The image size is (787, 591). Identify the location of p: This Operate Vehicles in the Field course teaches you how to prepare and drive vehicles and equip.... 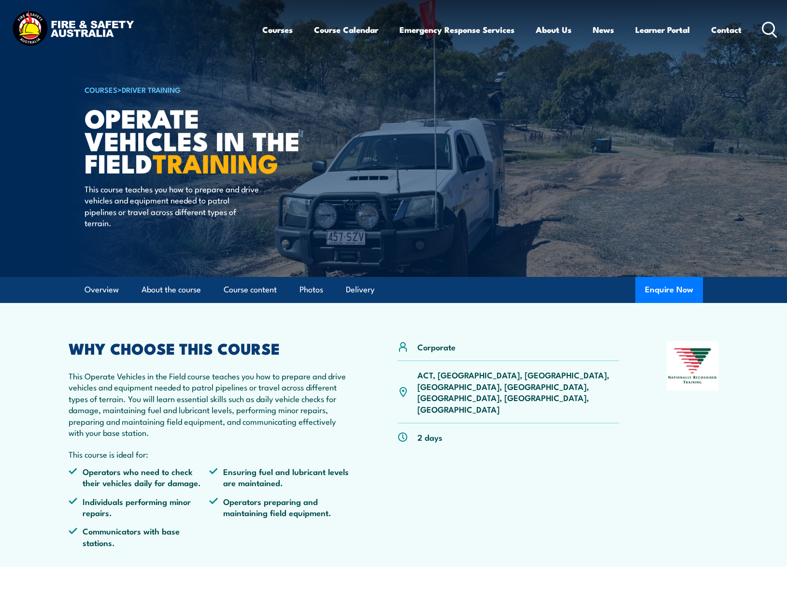
(210, 404).